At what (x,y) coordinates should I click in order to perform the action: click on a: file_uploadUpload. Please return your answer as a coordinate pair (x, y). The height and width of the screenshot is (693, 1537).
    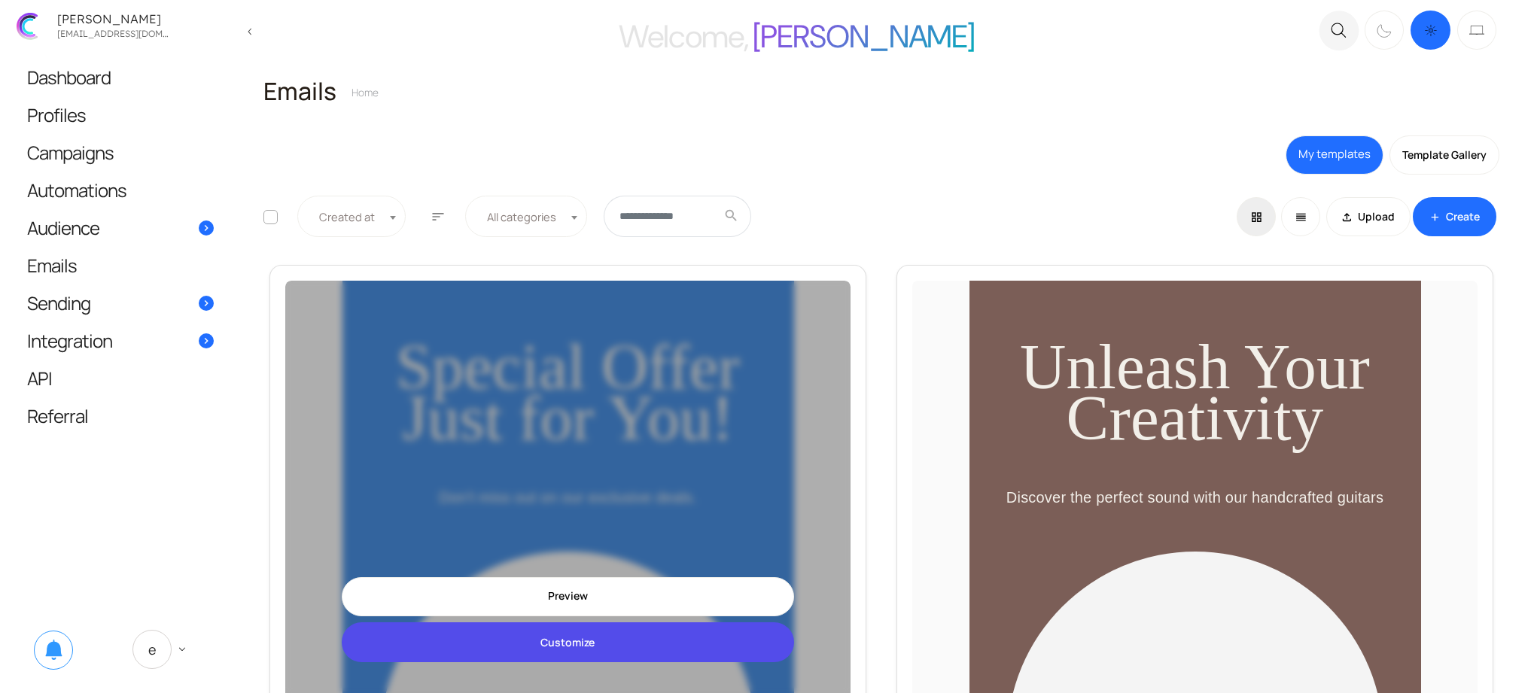
    Looking at the image, I should click on (1367, 217).